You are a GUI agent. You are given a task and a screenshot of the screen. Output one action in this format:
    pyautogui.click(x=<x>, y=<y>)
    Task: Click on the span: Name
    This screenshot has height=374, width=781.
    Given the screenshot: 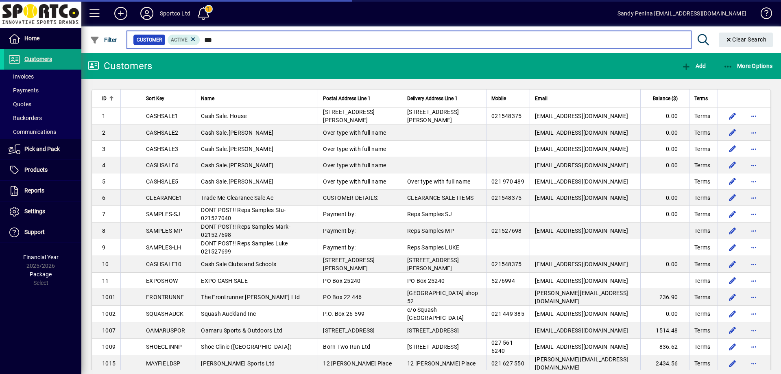 What is the action you would take?
    pyautogui.click(x=208, y=98)
    